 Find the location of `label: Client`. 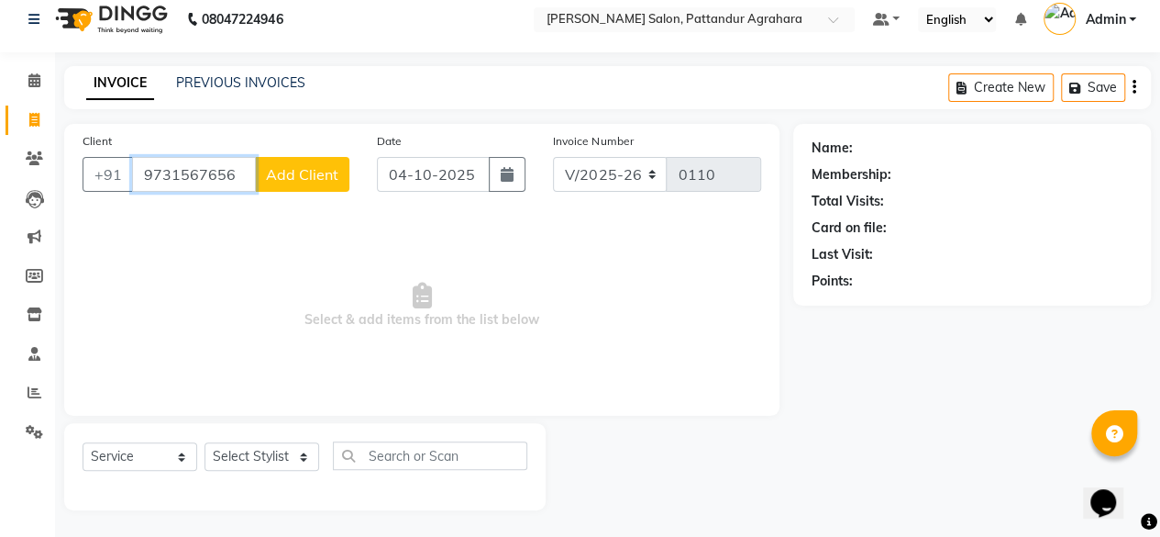

label: Client is located at coordinates (97, 141).